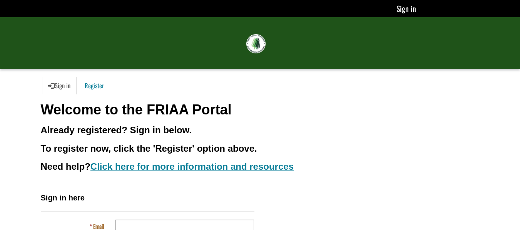 Image resolution: width=520 pixels, height=230 pixels. What do you see at coordinates (260, 149) in the screenshot?
I see `h3: To register now, click the 'Register' option above.` at bounding box center [260, 149].